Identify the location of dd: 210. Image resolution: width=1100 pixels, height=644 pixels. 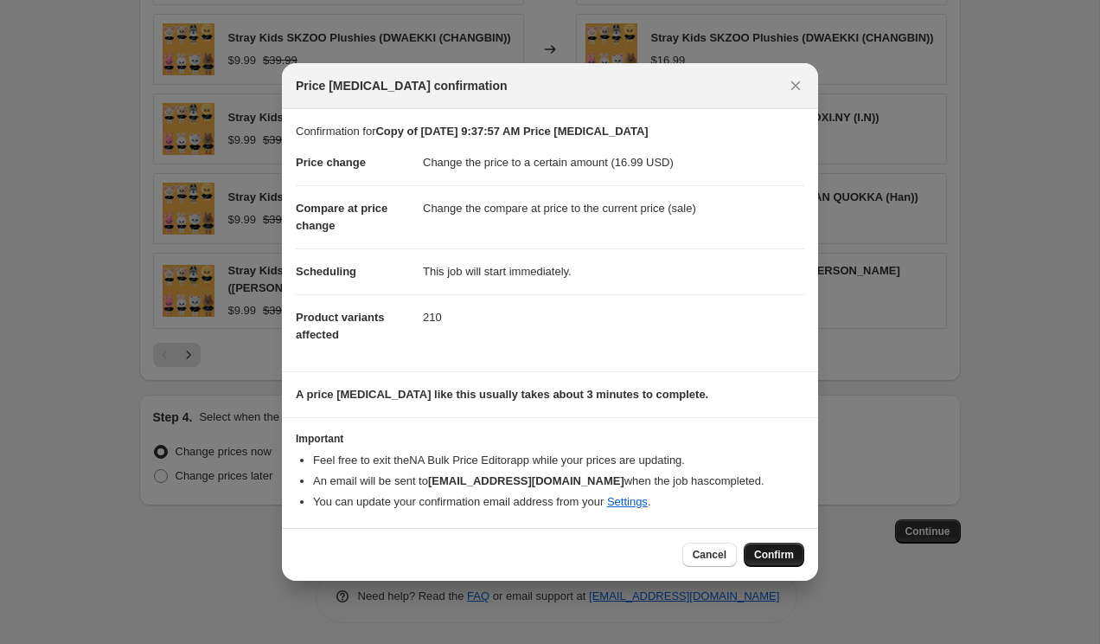
(613, 317).